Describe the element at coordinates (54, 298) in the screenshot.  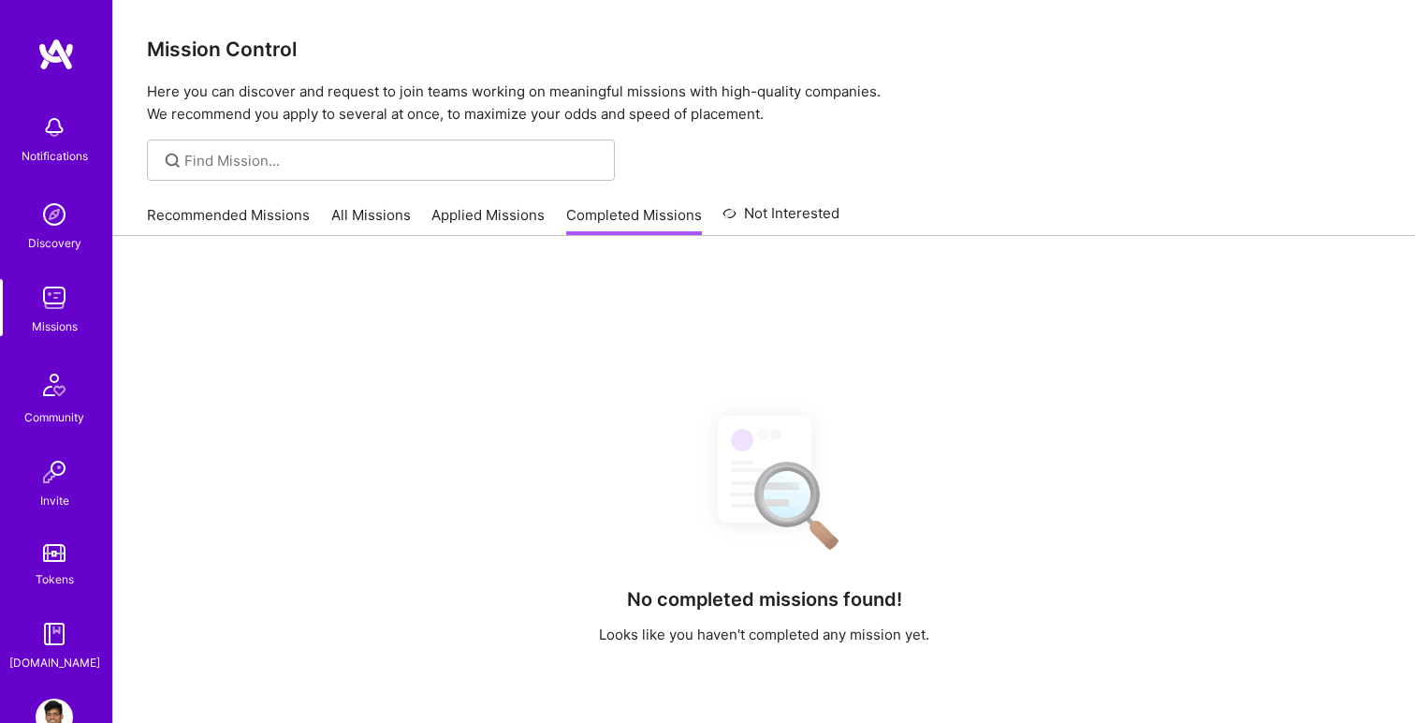
I see `img: teamwork` at that location.